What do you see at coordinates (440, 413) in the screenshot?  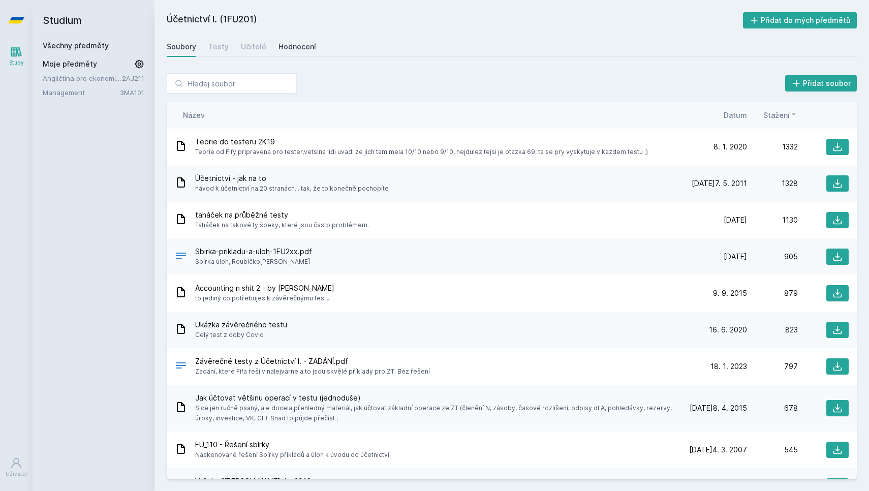 I see `span: Sice jen ručně psaný, ale docela přehledný materiál, jak účtovat základní operace ze ZT (členění ...` at bounding box center [440, 413].